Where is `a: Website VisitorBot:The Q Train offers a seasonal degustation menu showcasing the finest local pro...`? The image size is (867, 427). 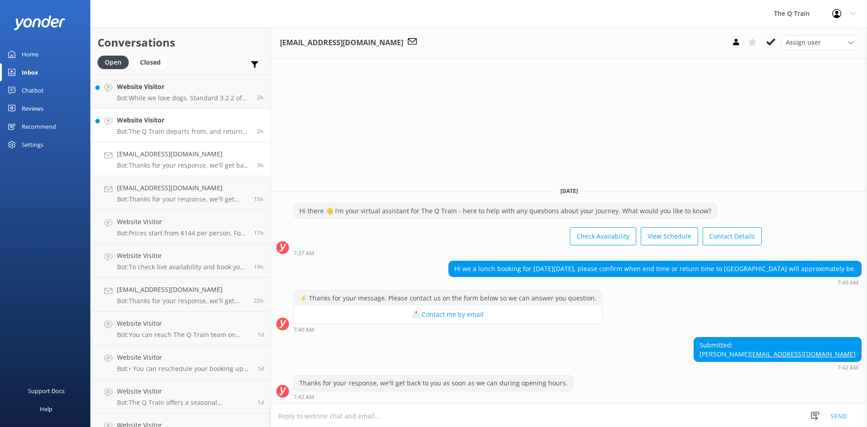 a: Website VisitorBot:The Q Train offers a seasonal degustation menu showcasing the finest local pro... is located at coordinates (181, 396).